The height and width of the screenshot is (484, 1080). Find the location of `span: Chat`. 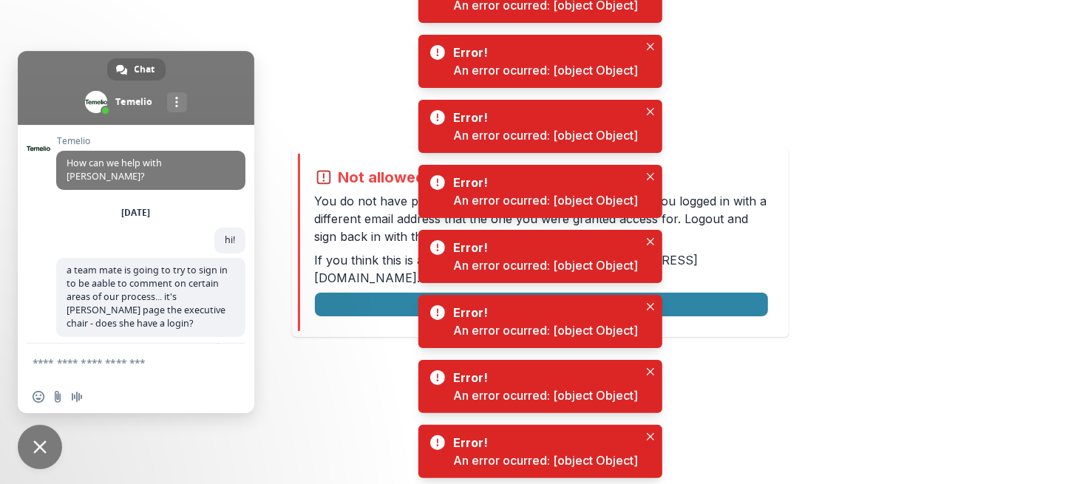

span: Chat is located at coordinates (145, 70).